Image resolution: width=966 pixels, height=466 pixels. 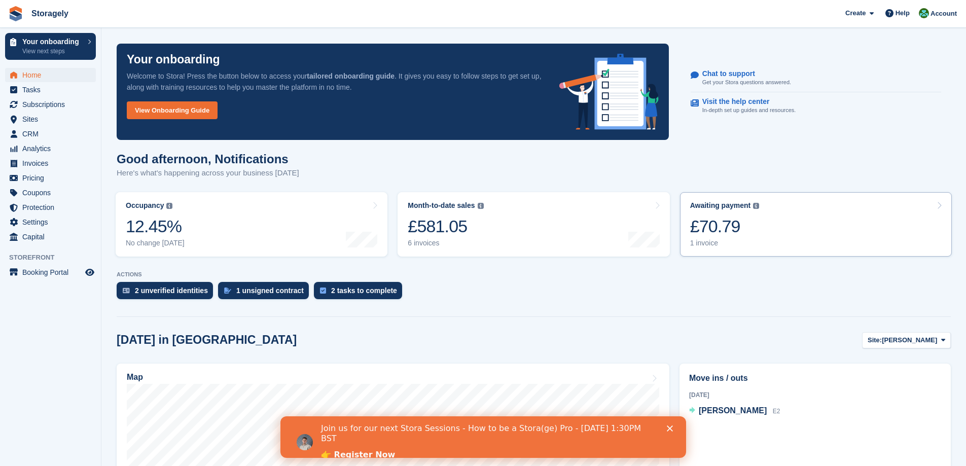 I want to click on span: Invoices, so click(x=53, y=163).